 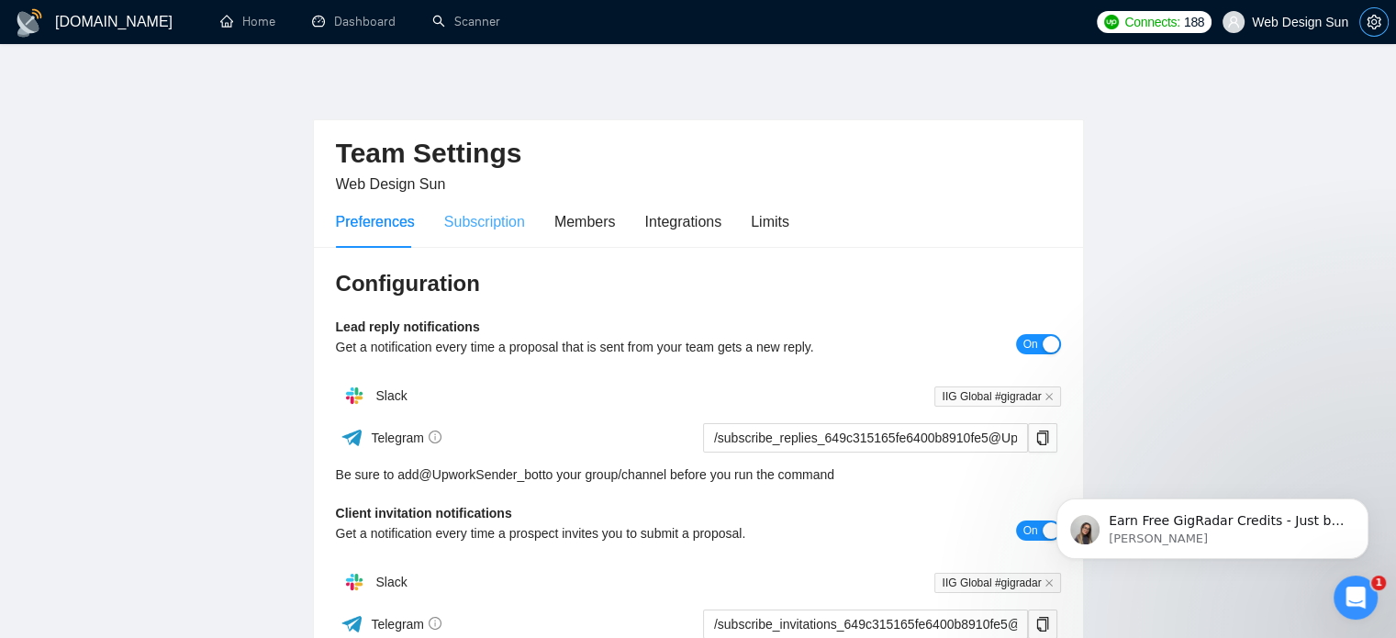 What do you see at coordinates (1233, 22) in the screenshot?
I see `span: user` at bounding box center [1233, 22].